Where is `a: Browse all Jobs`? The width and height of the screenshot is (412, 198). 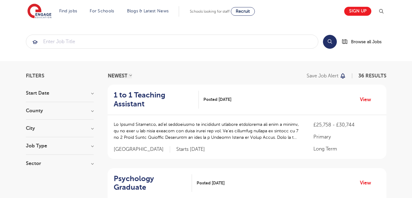 a: Browse all Jobs is located at coordinates (364, 42).